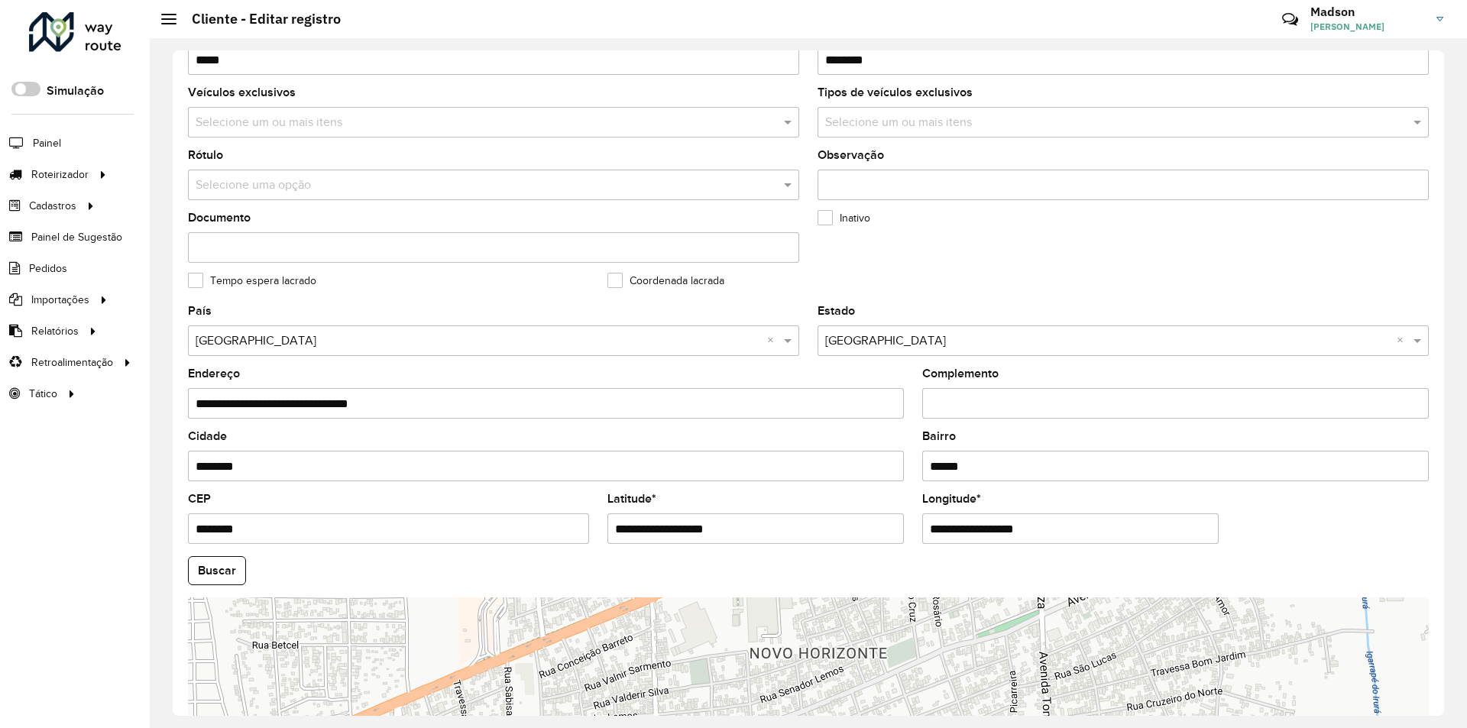 This screenshot has width=1467, height=728. I want to click on label: Complemento, so click(960, 374).